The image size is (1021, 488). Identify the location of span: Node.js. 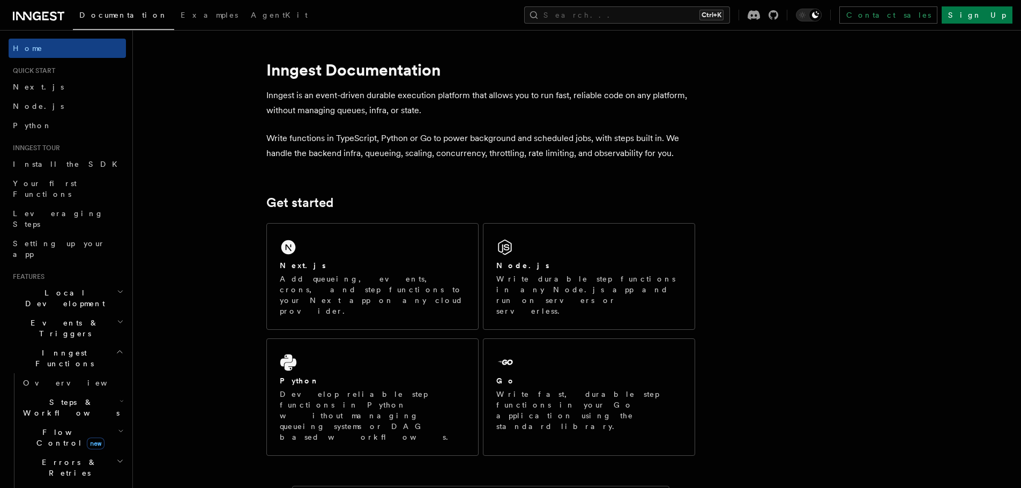
(38, 106).